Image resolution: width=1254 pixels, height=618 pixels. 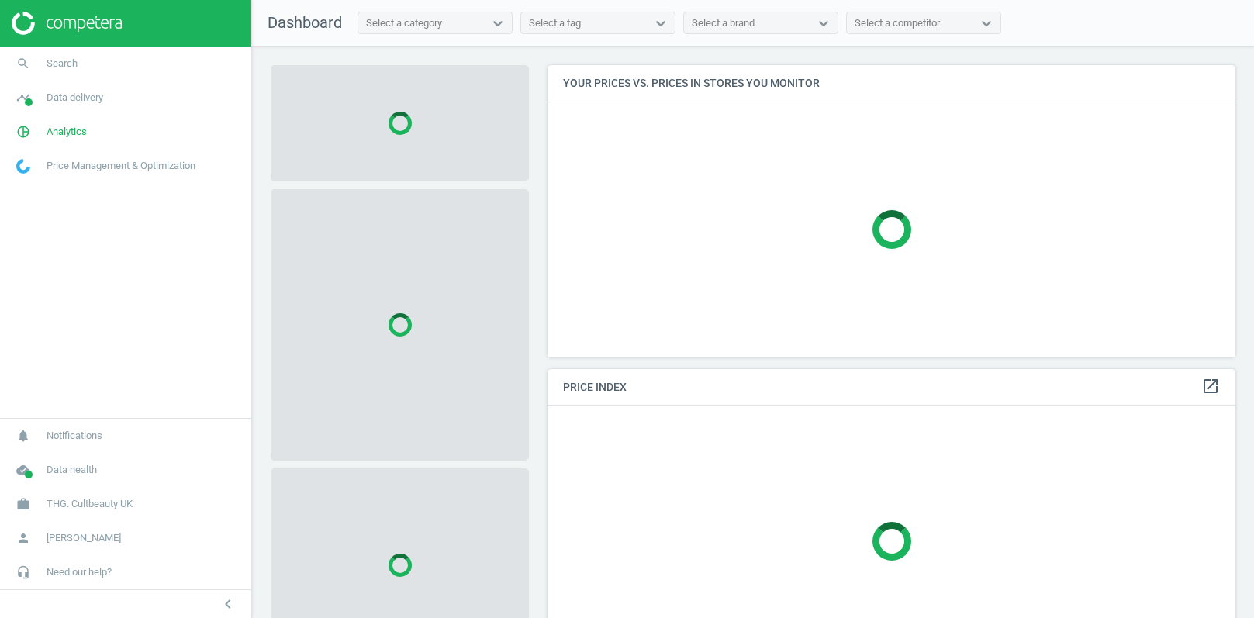 I want to click on button: chevron_left, so click(x=228, y=604).